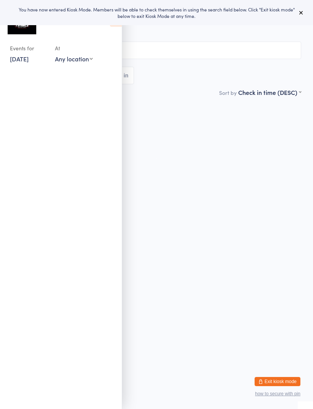  I want to click on h2: Check-in, so click(156, 25).